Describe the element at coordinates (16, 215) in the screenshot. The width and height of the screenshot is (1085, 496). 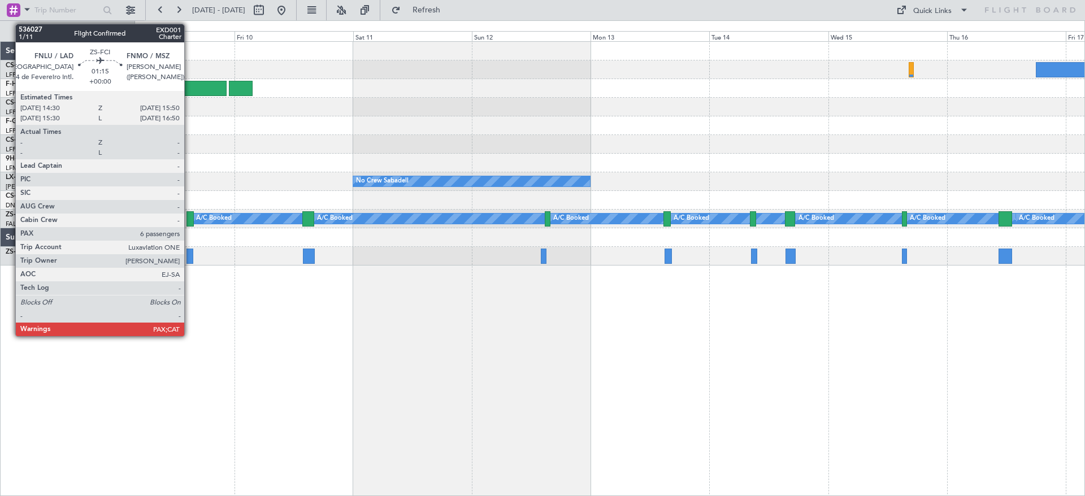
I see `span: ZS-FCI` at that location.